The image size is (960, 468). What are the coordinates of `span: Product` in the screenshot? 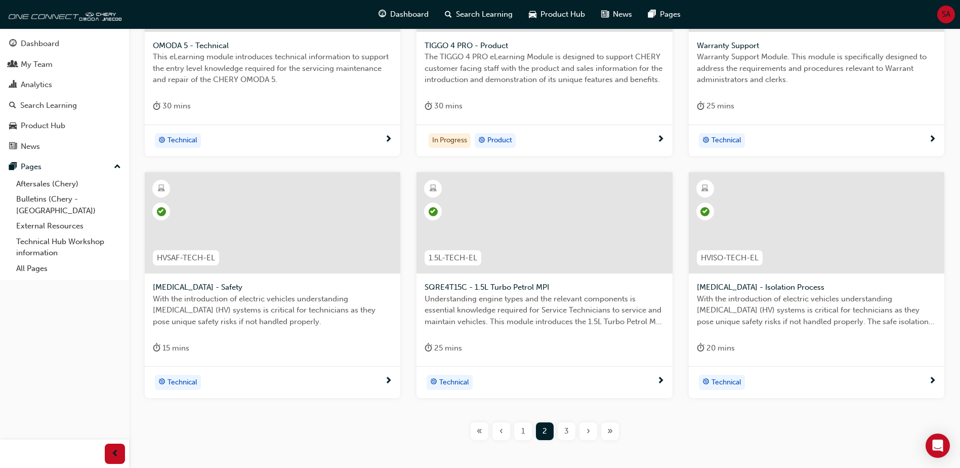 It's located at (499, 140).